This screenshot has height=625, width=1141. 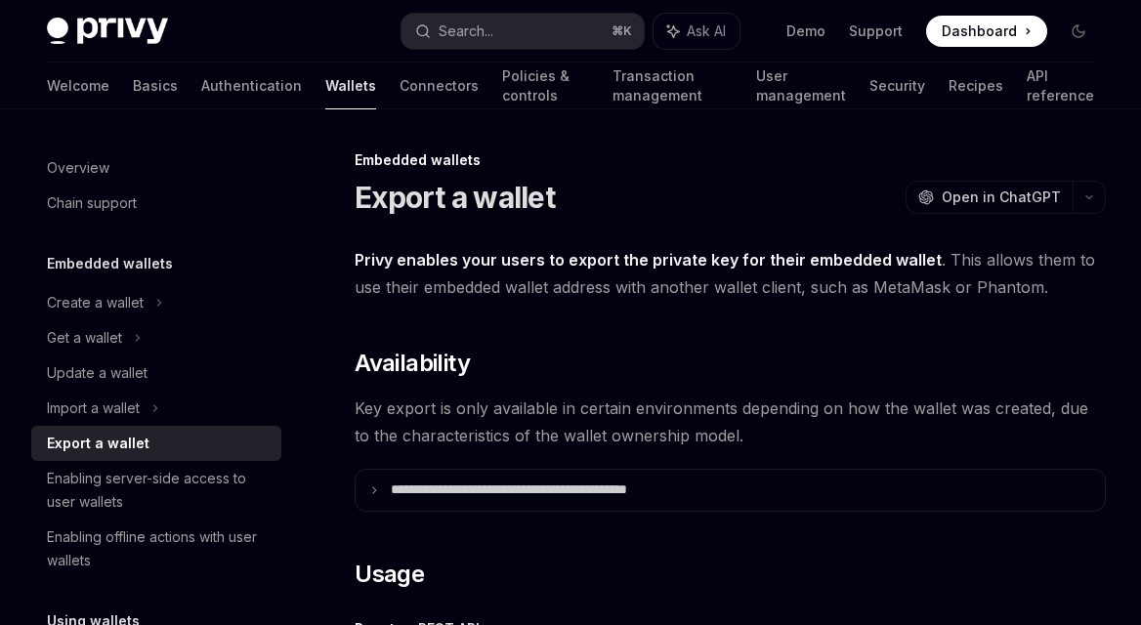 What do you see at coordinates (158, 549) in the screenshot?
I see `div: Enabling offline actions with user wallets` at bounding box center [158, 549].